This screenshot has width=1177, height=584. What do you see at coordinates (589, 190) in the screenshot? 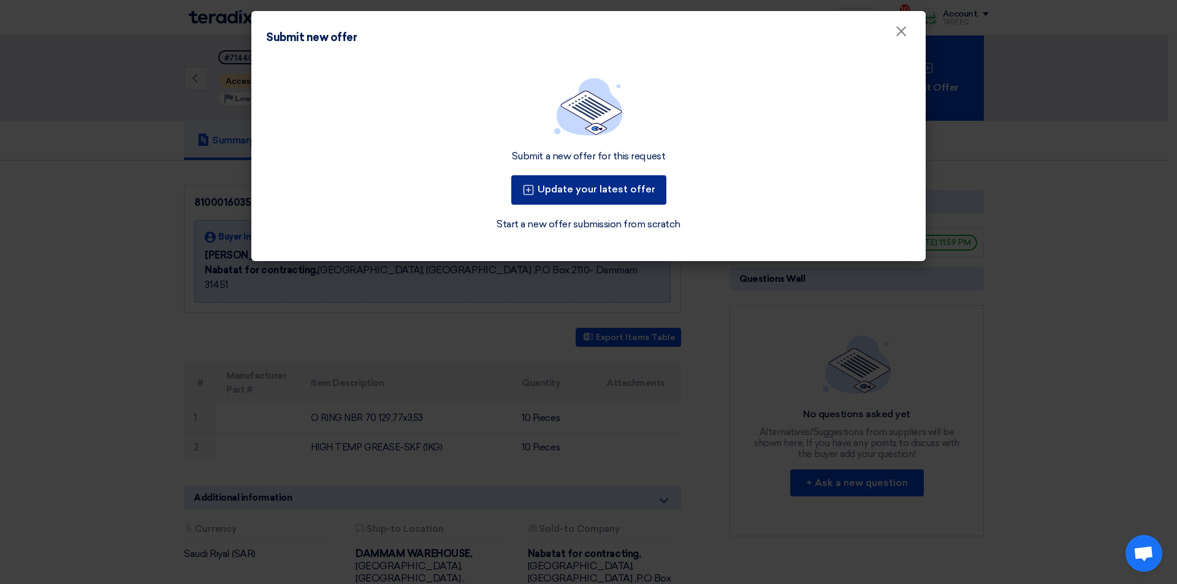
I see `button: Update your latest offer` at bounding box center [589, 190].